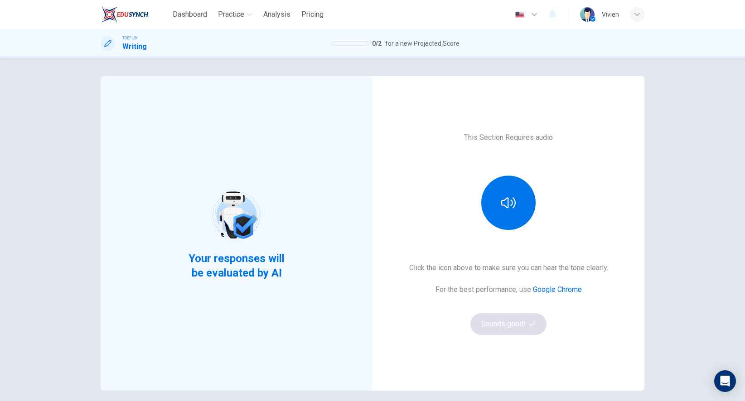  I want to click on a: Google Chrome, so click(557, 289).